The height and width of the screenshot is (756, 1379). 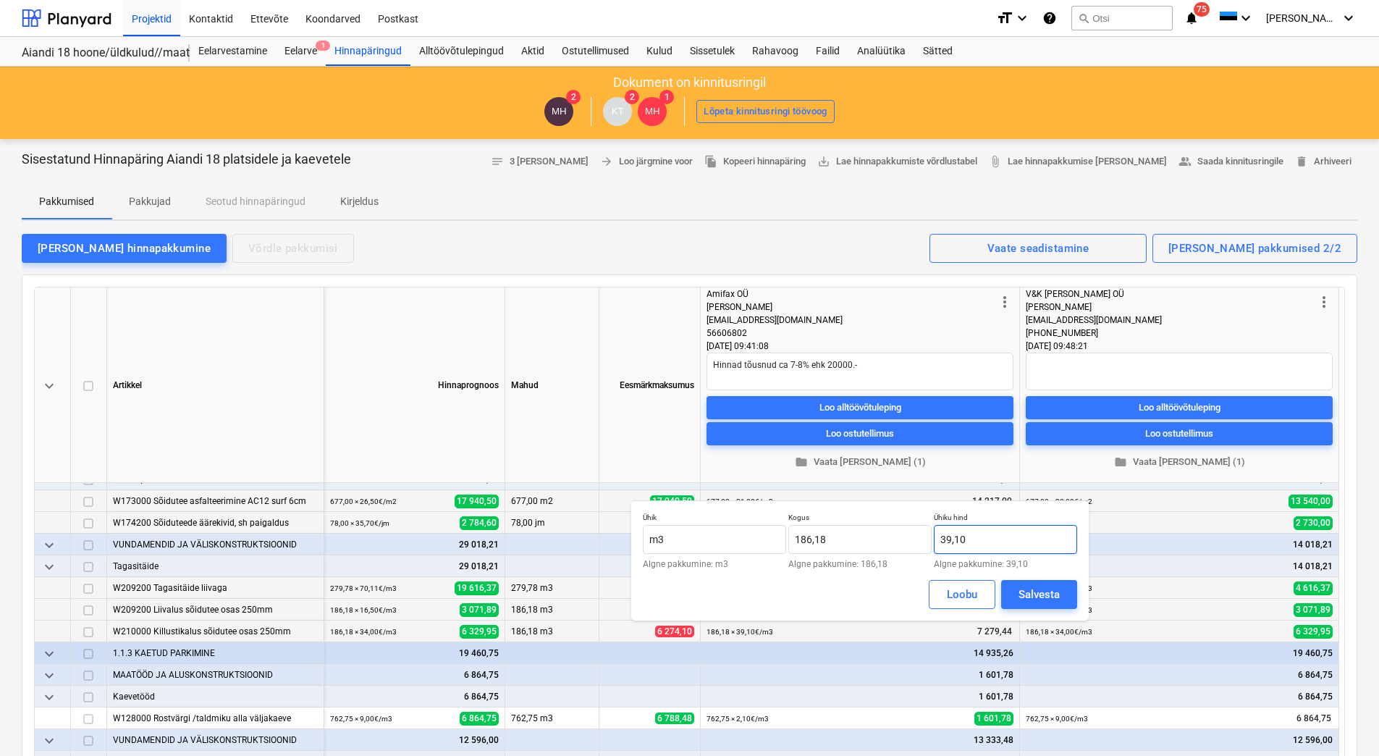 What do you see at coordinates (1005, 302) in the screenshot?
I see `span: more_vert` at bounding box center [1005, 302].